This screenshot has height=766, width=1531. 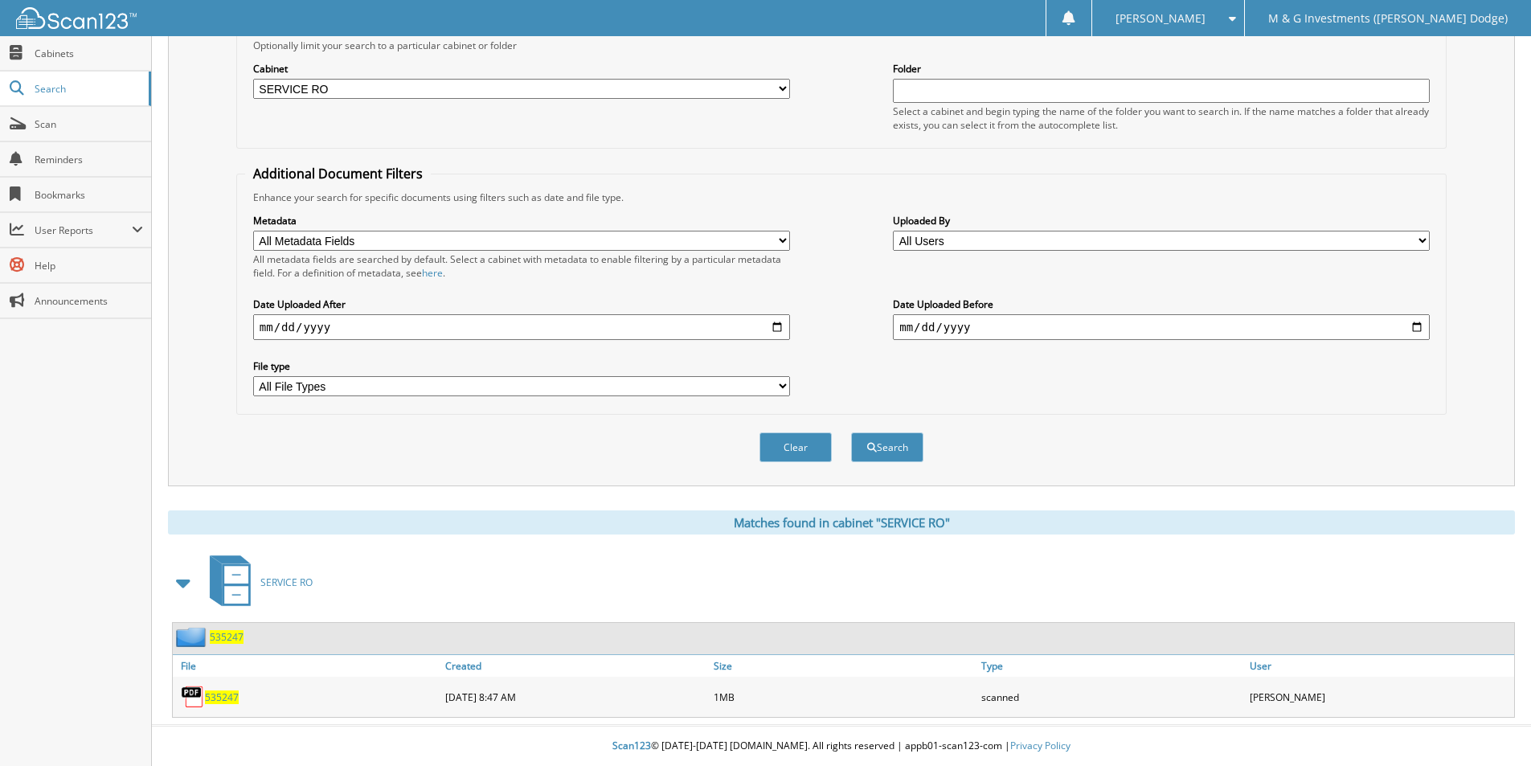 What do you see at coordinates (887, 447) in the screenshot?
I see `button: Search` at bounding box center [887, 447].